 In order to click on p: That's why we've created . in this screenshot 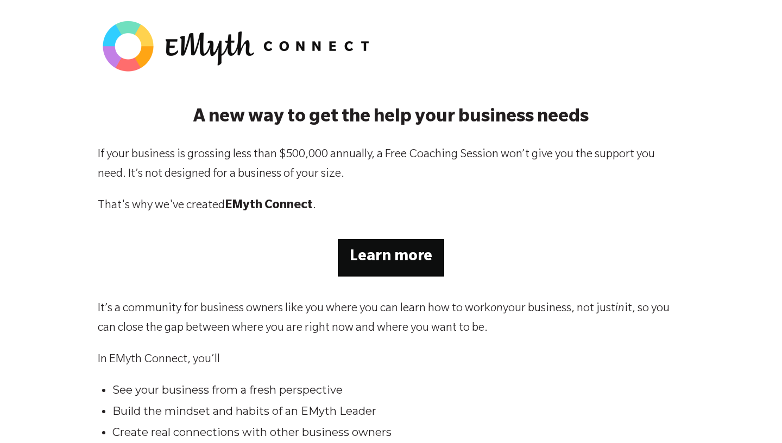, I will do `click(391, 206)`.